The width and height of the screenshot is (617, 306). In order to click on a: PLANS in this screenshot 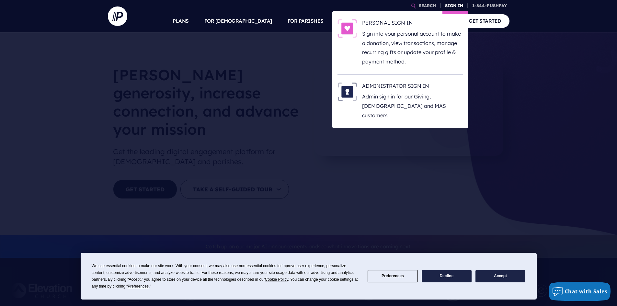, I will do `click(181, 21)`.